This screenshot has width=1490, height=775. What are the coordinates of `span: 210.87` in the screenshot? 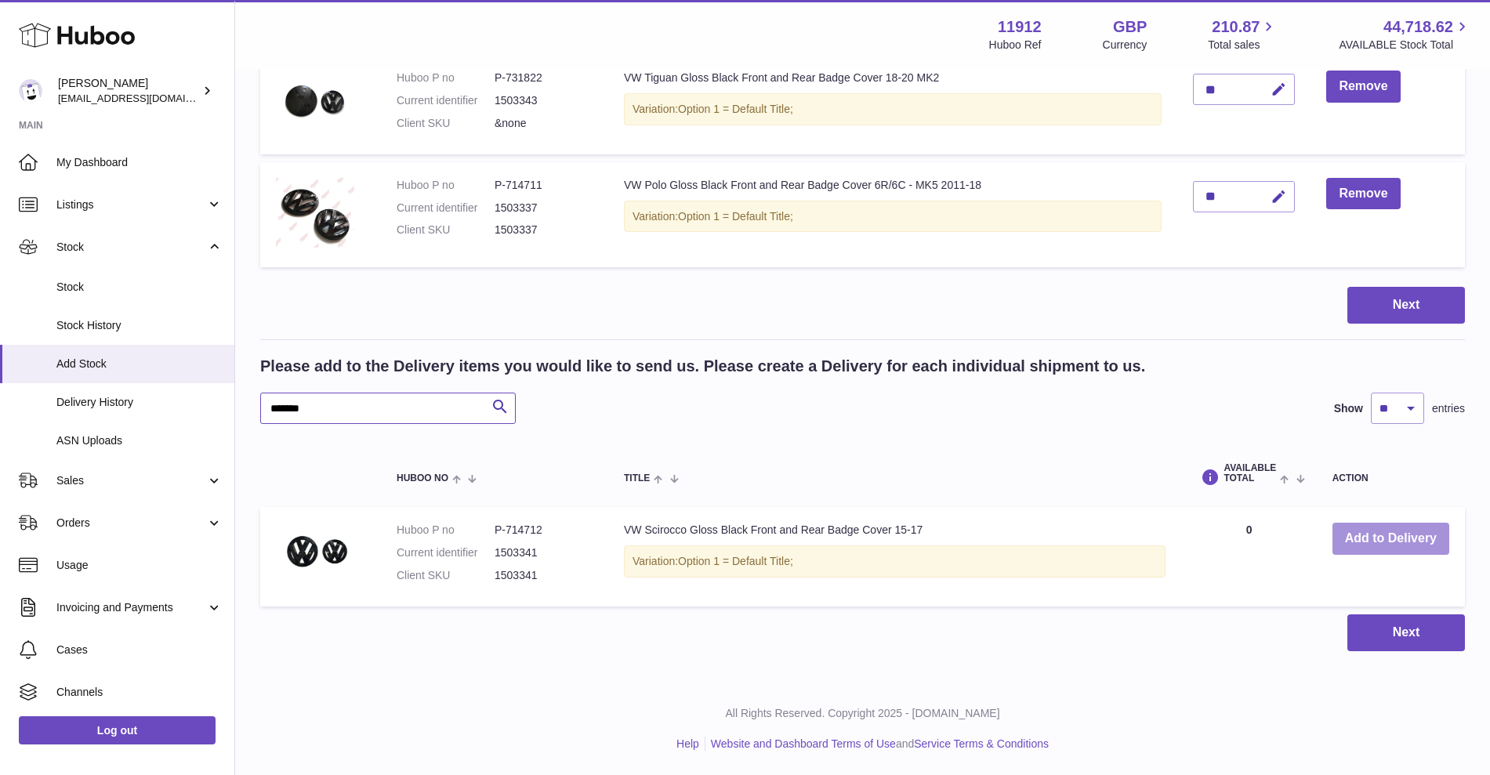 It's located at (1235, 27).